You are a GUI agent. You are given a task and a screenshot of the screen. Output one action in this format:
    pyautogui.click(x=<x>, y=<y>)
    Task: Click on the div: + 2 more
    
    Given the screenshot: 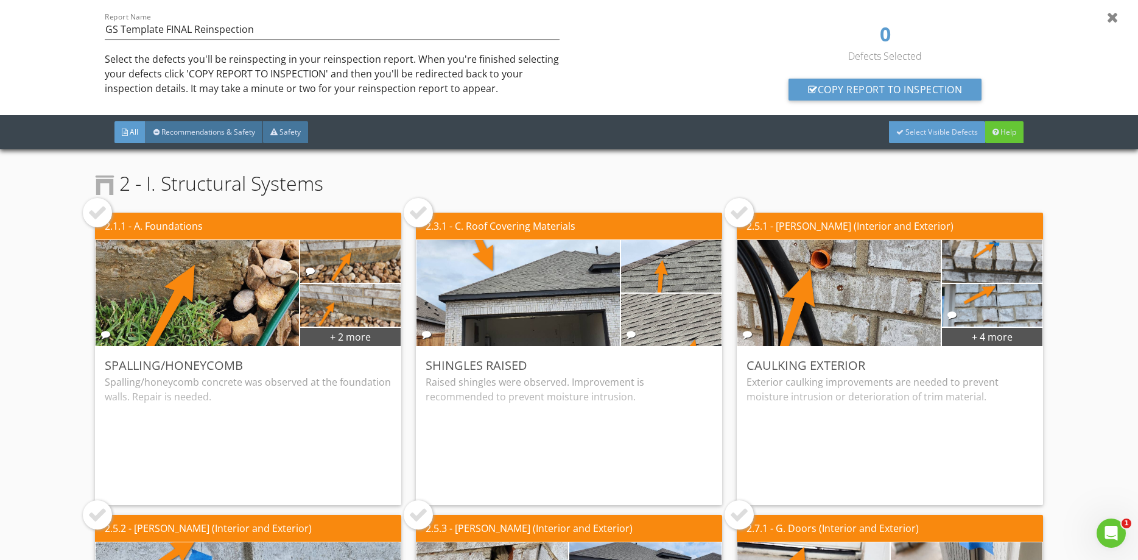 What is the action you would take?
    pyautogui.click(x=350, y=336)
    